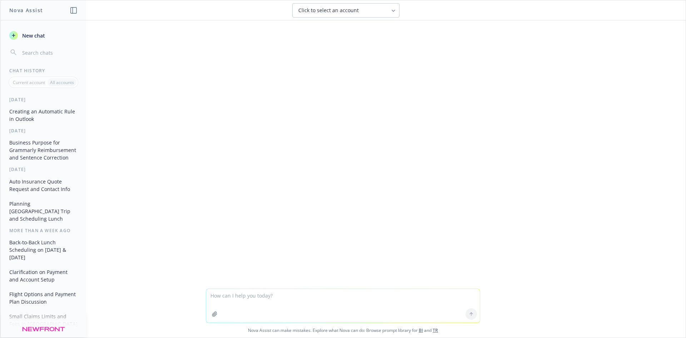  I want to click on div: Chat History, so click(43, 70).